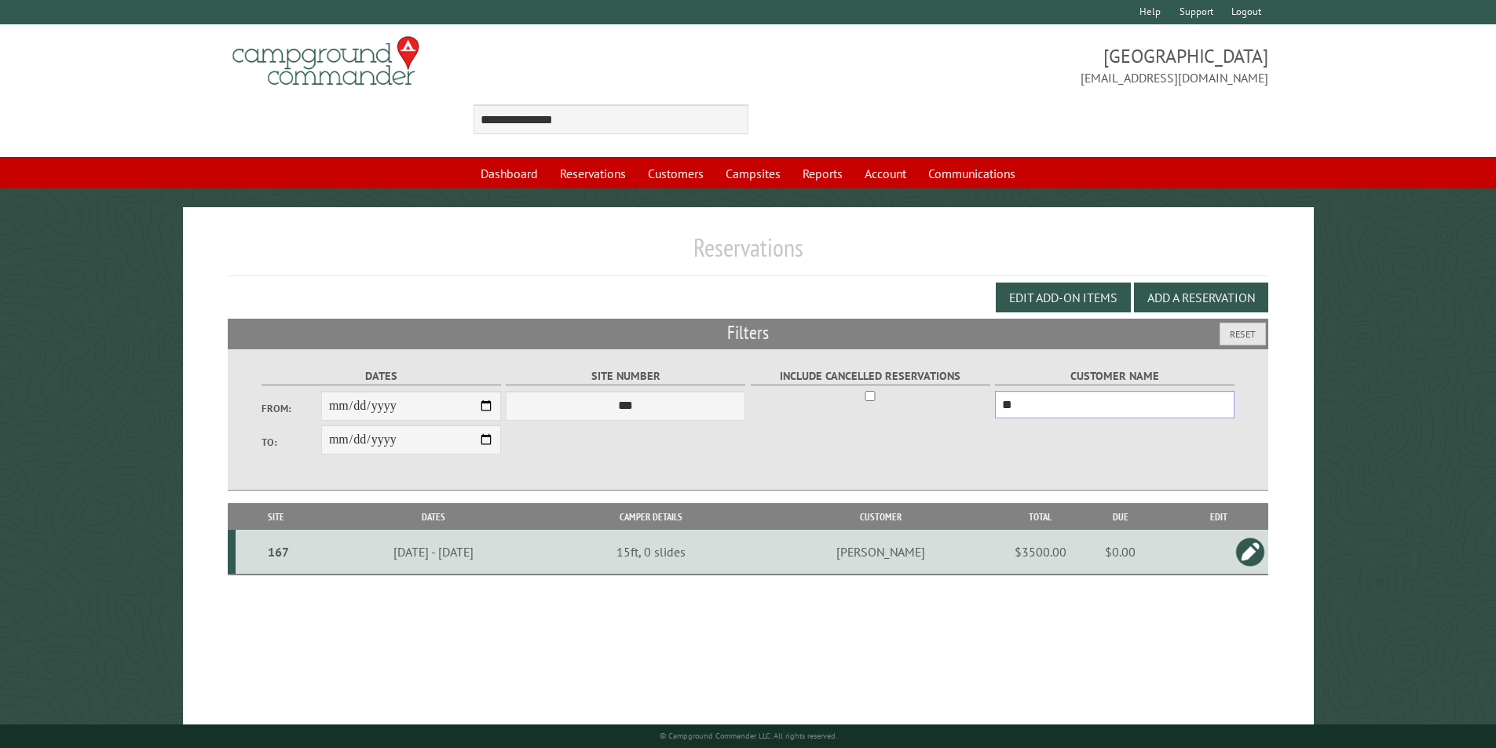 The height and width of the screenshot is (748, 1496). Describe the element at coordinates (1063, 298) in the screenshot. I see `button: Edit Add-on Items` at that location.